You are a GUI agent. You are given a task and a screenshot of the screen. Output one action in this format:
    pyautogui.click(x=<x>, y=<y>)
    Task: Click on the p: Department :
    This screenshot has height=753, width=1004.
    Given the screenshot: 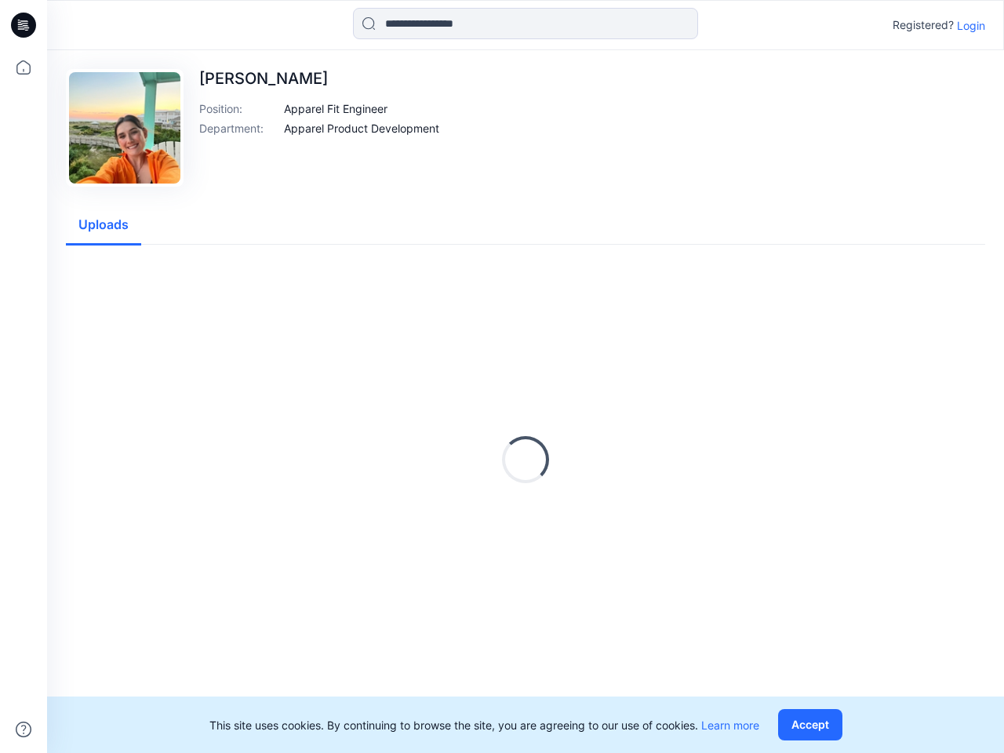 What is the action you would take?
    pyautogui.click(x=239, y=128)
    